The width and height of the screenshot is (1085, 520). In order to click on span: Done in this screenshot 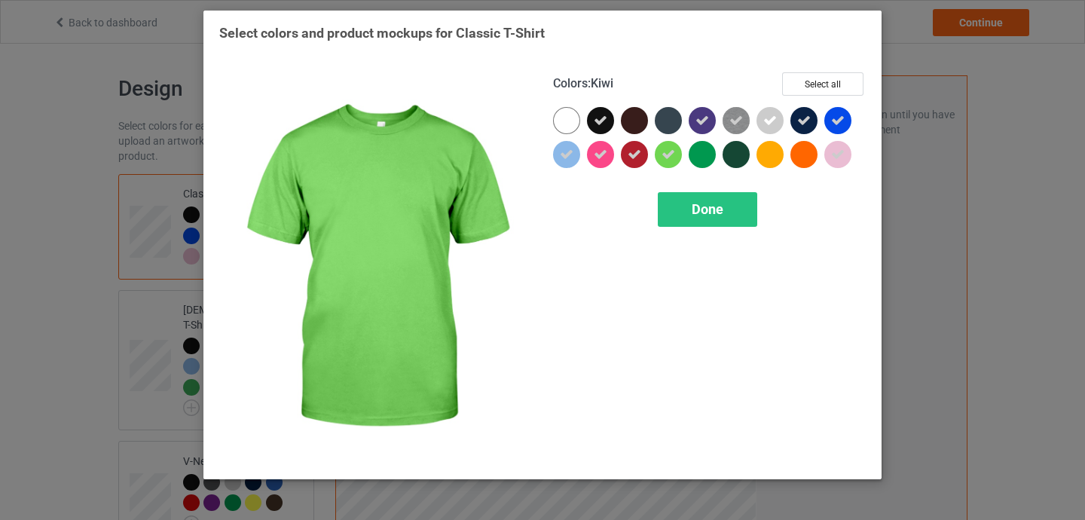, I will do `click(708, 209)`.